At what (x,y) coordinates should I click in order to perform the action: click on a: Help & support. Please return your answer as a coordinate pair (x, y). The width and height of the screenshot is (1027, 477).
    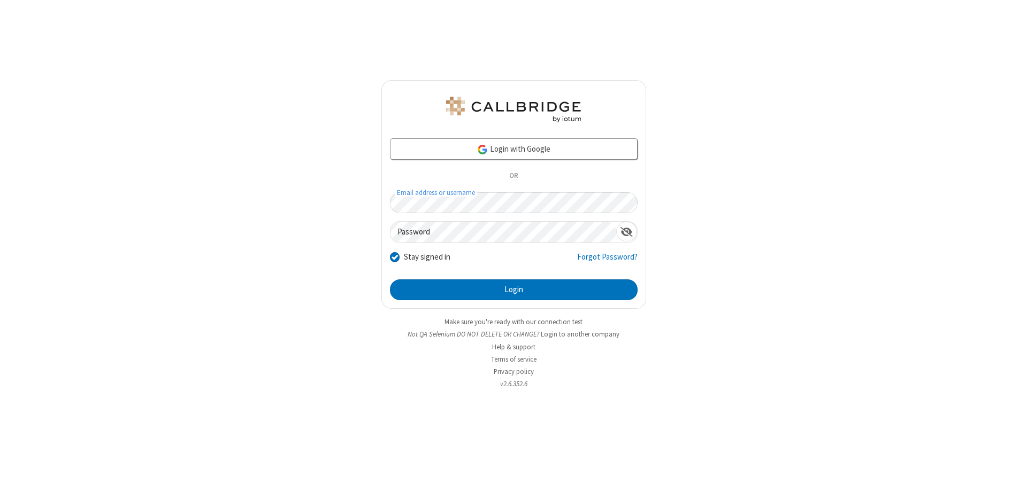
    Looking at the image, I should click on (513, 347).